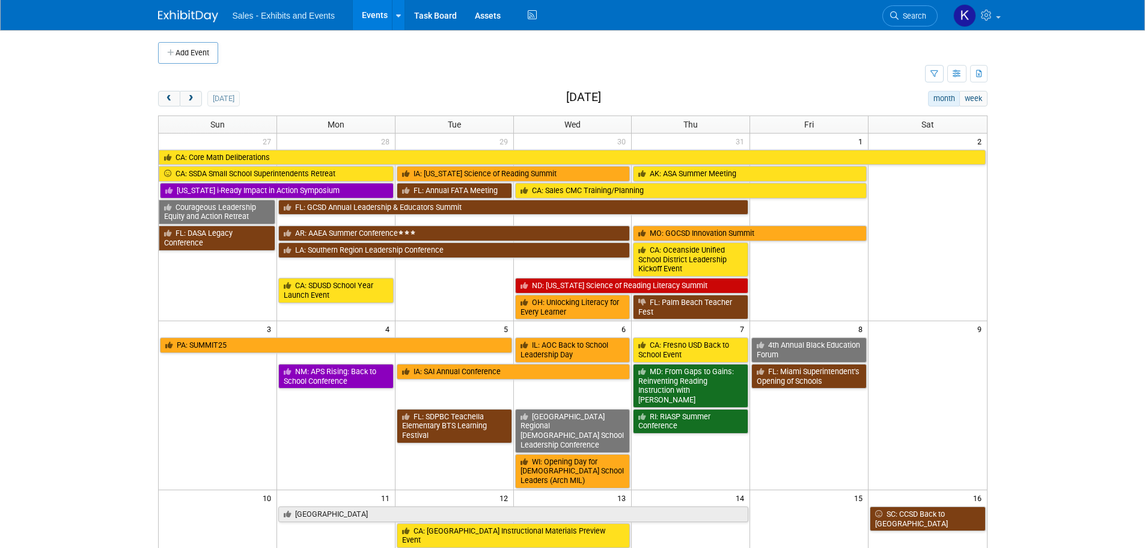 Image resolution: width=1145 pixels, height=548 pixels. I want to click on span: 4, so click(390, 328).